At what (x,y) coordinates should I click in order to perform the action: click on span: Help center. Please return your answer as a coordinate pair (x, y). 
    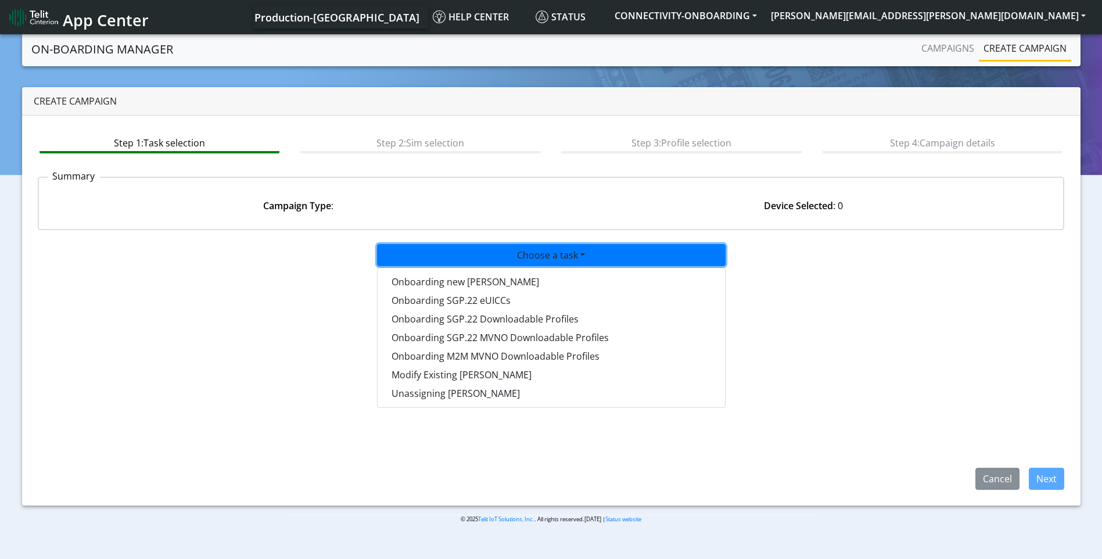
    Looking at the image, I should click on (470, 17).